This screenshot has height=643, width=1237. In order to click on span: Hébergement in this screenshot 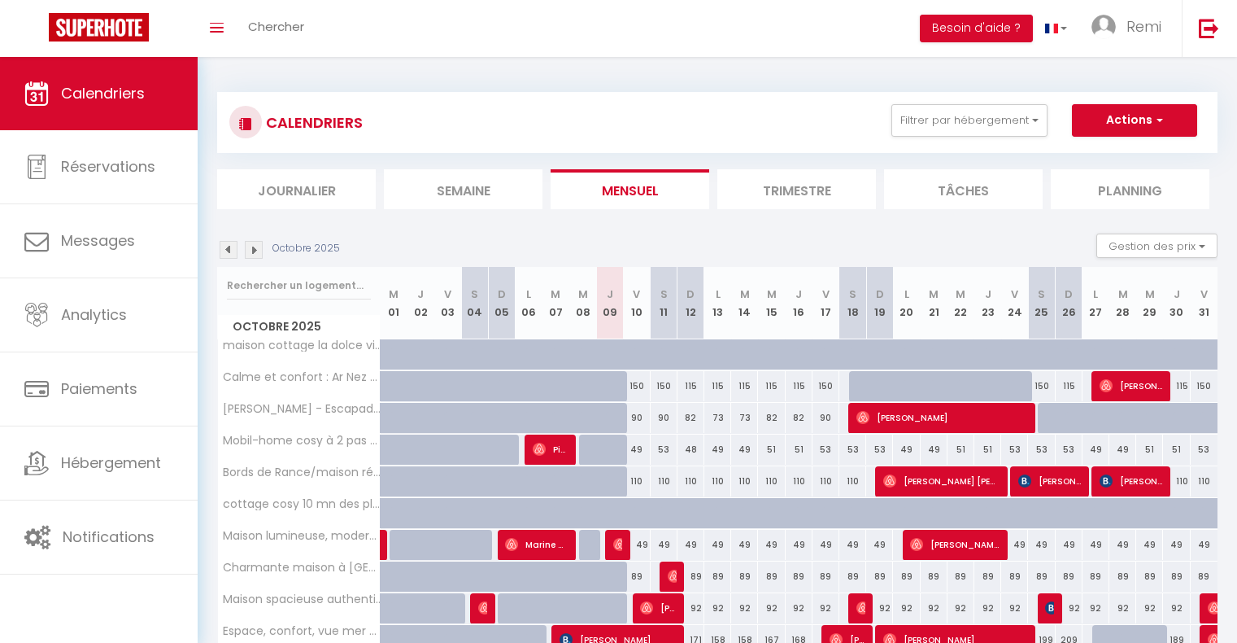, I will do `click(111, 462)`.